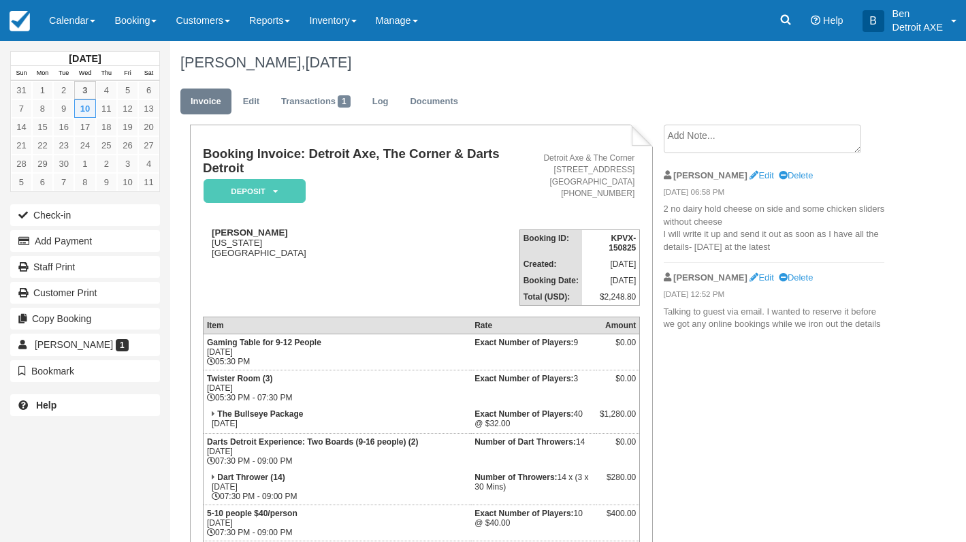 This screenshot has height=542, width=966. Describe the element at coordinates (618, 519) in the screenshot. I see `div: $400.00` at that location.